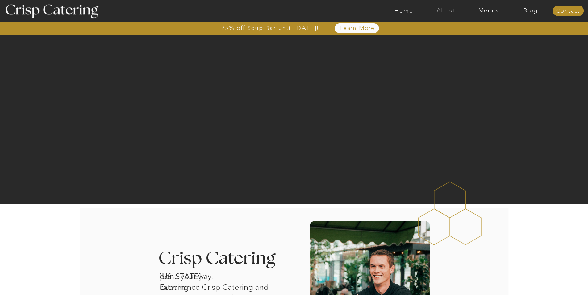 The width and height of the screenshot is (588, 295). I want to click on nav: Contact, so click(568, 11).